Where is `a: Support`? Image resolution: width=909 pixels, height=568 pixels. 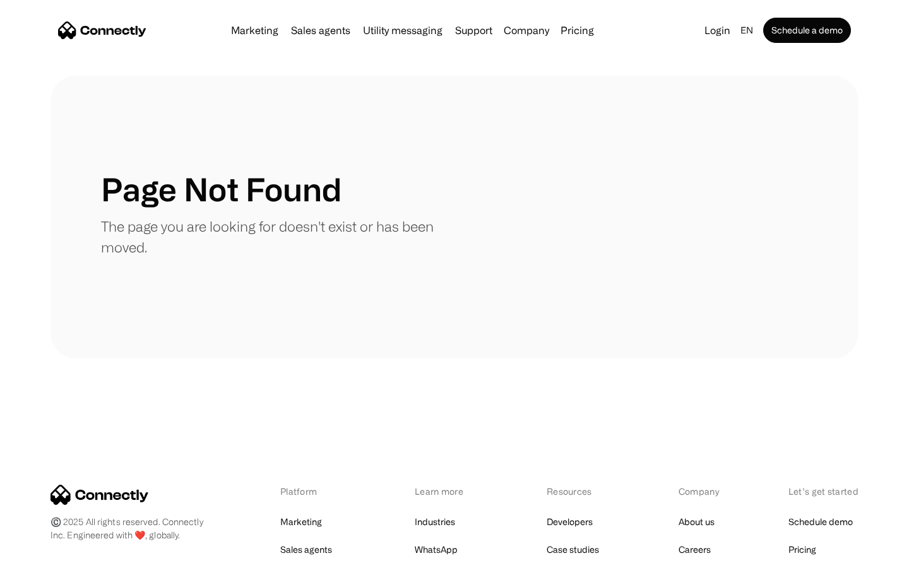
a: Support is located at coordinates (474, 30).